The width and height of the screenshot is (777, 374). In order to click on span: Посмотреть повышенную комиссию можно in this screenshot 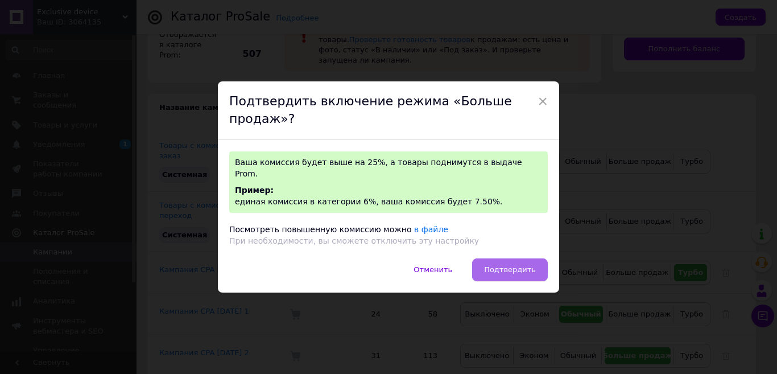, I will do `click(320, 229)`.